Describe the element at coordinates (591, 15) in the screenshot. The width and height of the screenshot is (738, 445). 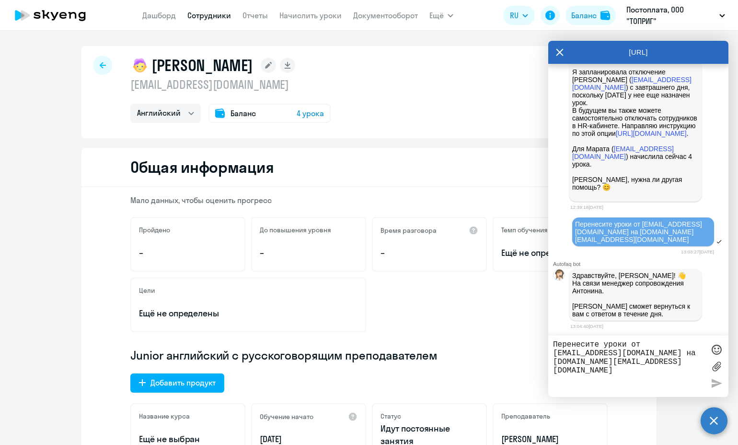
I see `button: Балансbalance` at that location.